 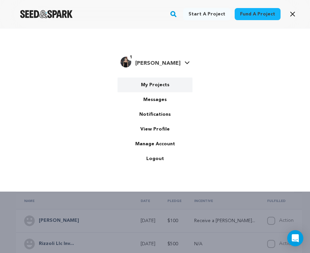 What do you see at coordinates (155, 159) in the screenshot?
I see `a: Logout` at bounding box center [155, 159].